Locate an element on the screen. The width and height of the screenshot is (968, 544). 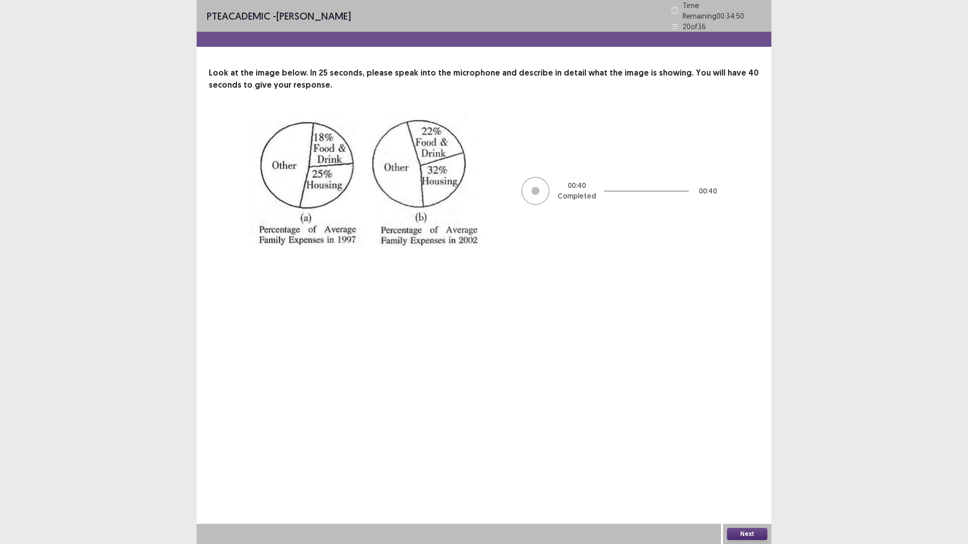
button: Next is located at coordinates (747, 534).